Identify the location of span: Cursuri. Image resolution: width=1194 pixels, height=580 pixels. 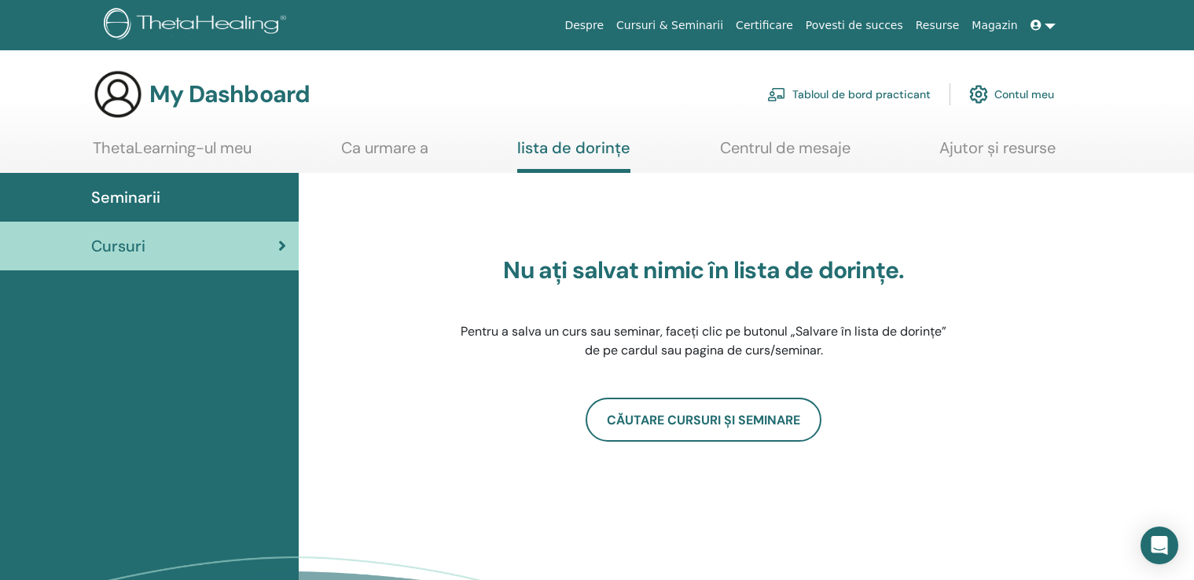
(118, 246).